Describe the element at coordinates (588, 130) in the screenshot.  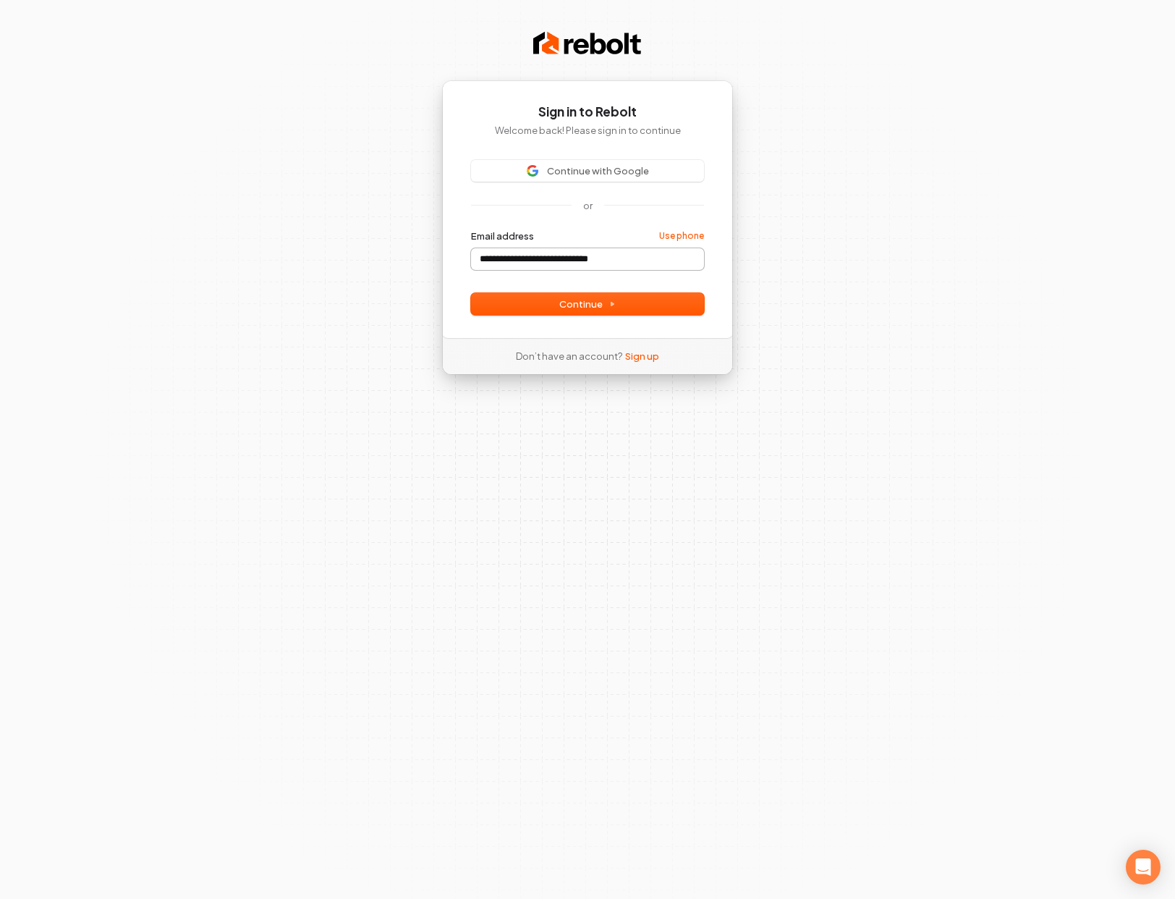
I see `p: Welcome back! Please sign in to continue` at that location.